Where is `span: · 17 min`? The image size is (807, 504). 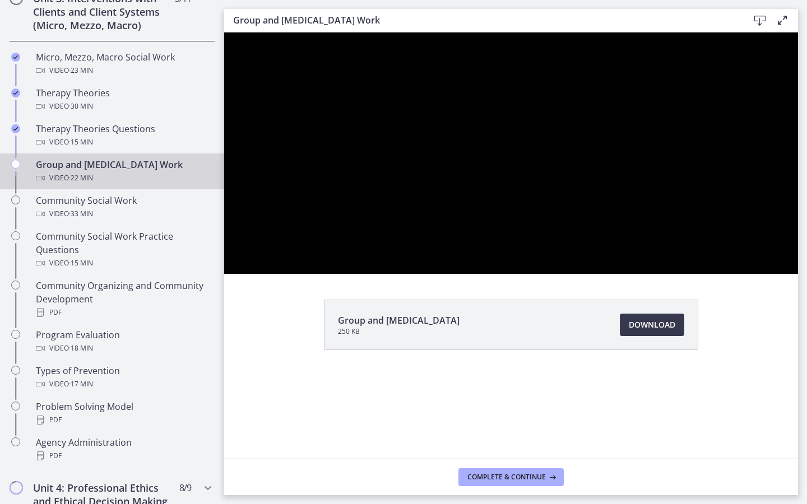 span: · 17 min is located at coordinates (81, 384).